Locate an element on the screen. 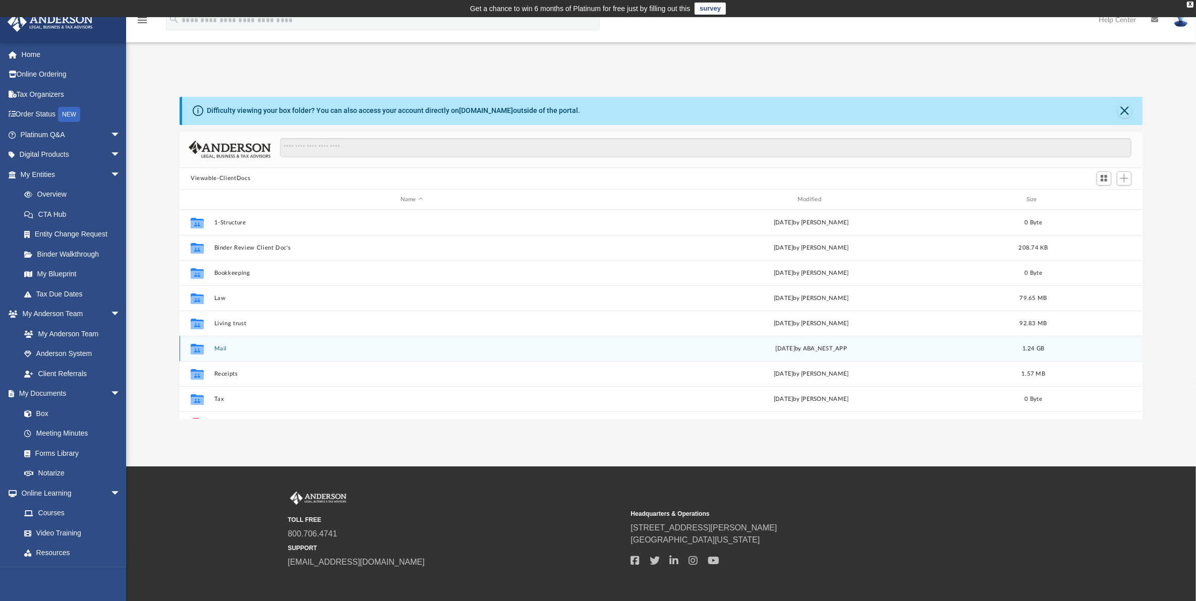  span: 92.83 MB is located at coordinates (1033, 323).